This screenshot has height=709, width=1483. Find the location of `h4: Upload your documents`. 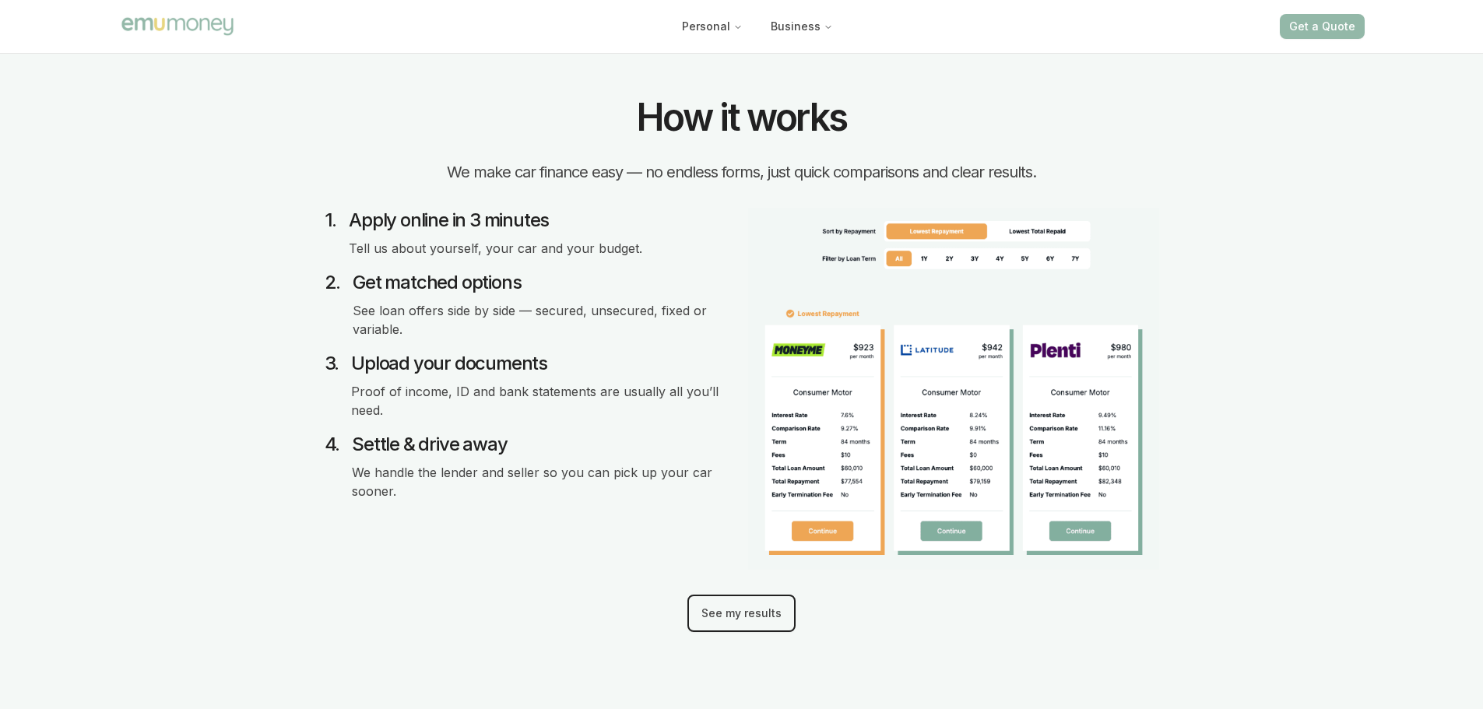

h4: Upload your documents is located at coordinates (543, 364).